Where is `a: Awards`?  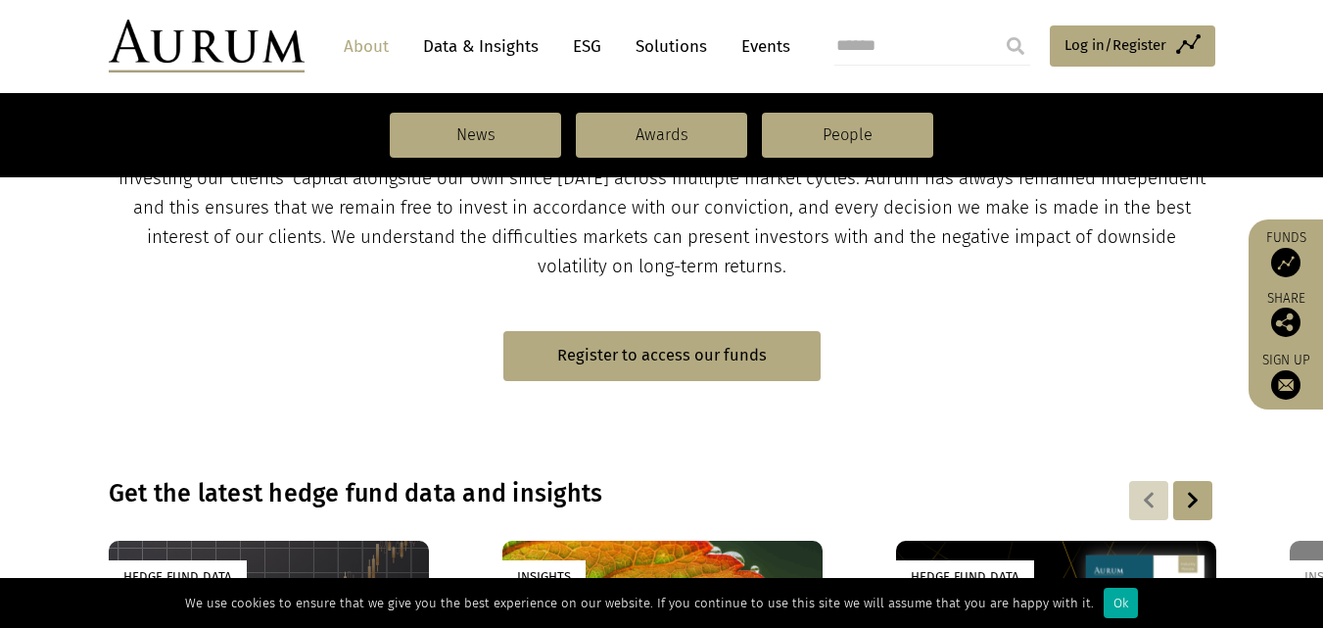 a: Awards is located at coordinates (661, 135).